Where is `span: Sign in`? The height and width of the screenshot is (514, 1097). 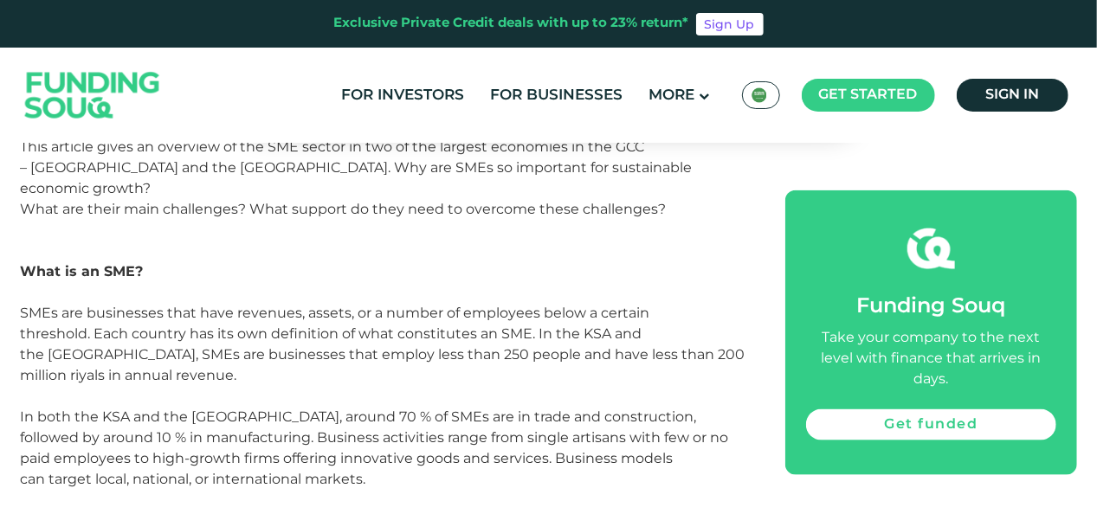
span: Sign in is located at coordinates (1012, 94).